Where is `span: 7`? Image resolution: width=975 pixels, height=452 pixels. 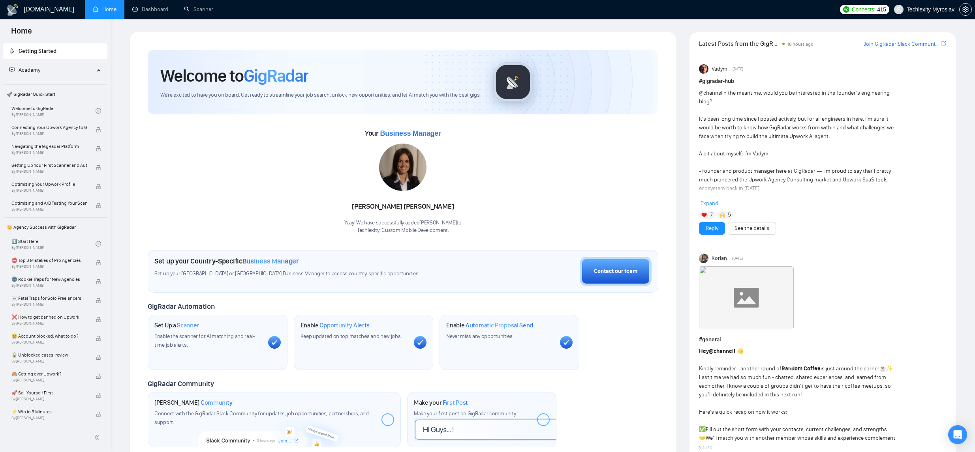
span: 7 is located at coordinates (711, 215).